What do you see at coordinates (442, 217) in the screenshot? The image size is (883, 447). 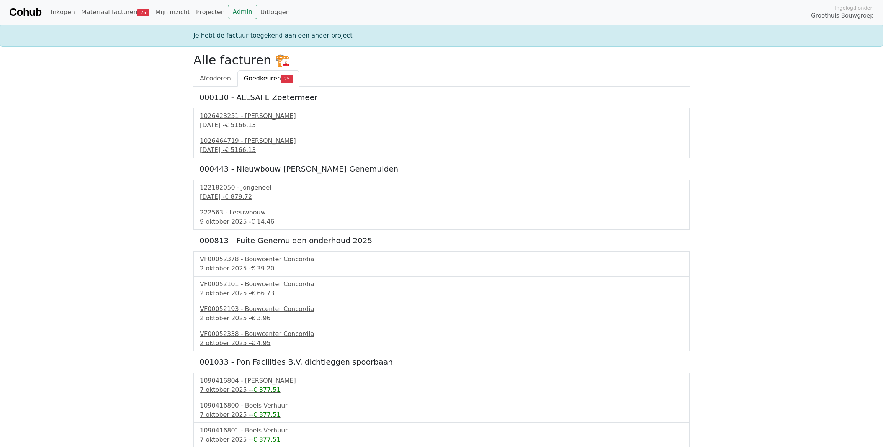 I see `a: 222563 - Leeuwbouw9 oktober 2025 -€ 14.46` at bounding box center [442, 217].